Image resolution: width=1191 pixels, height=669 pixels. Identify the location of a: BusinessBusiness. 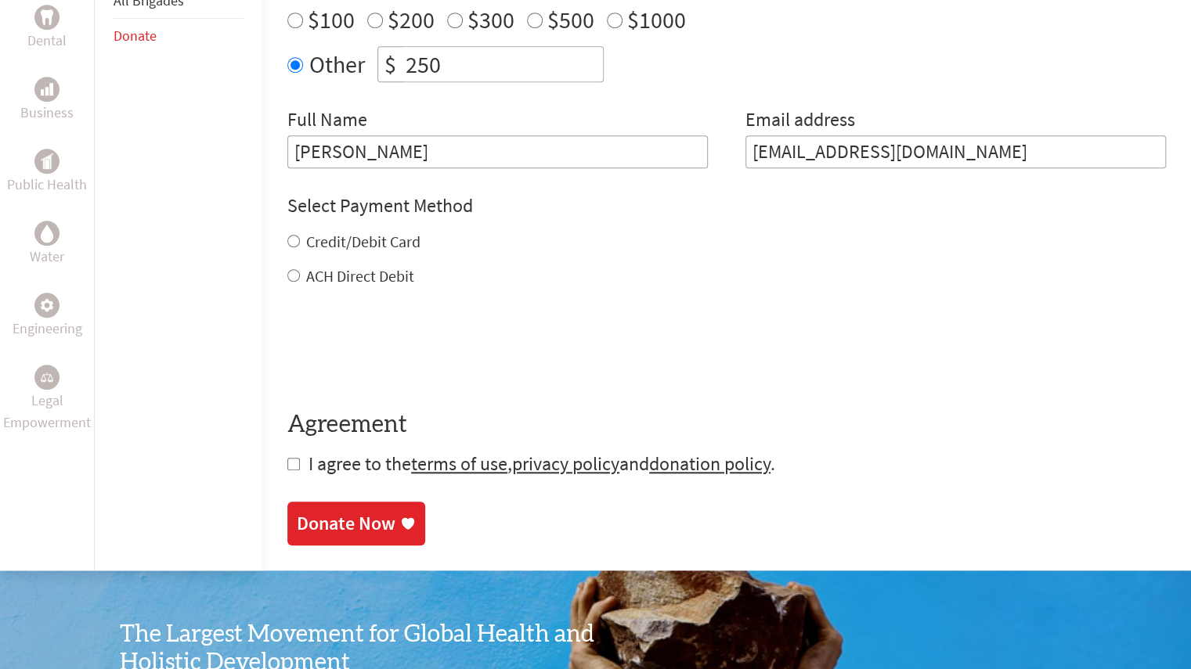
(47, 100).